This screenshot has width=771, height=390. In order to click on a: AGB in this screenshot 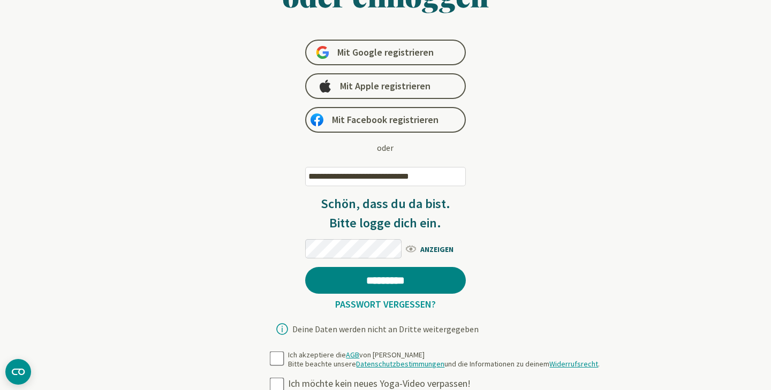, I will do `click(352, 355)`.